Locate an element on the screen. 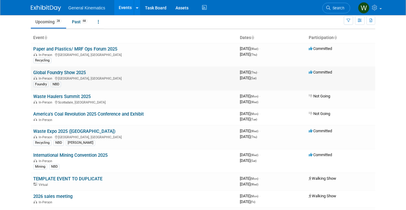  a: 2026 sales meeting is located at coordinates (53, 196).